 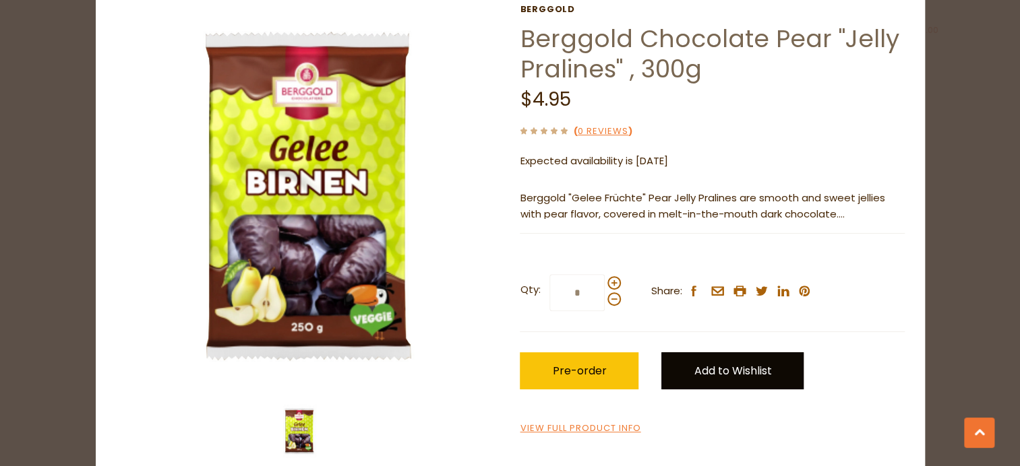 I want to click on input: Qty:, so click(x=577, y=292).